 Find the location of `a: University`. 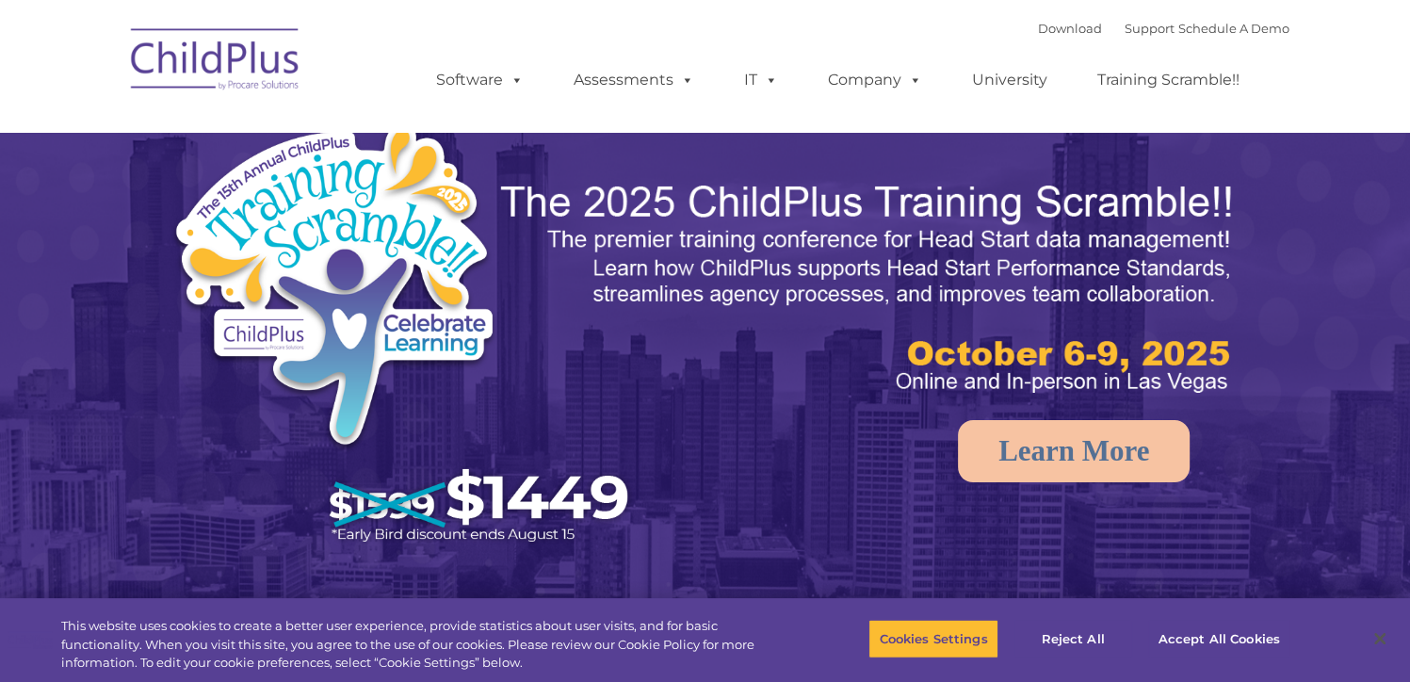

a: University is located at coordinates (1010, 80).